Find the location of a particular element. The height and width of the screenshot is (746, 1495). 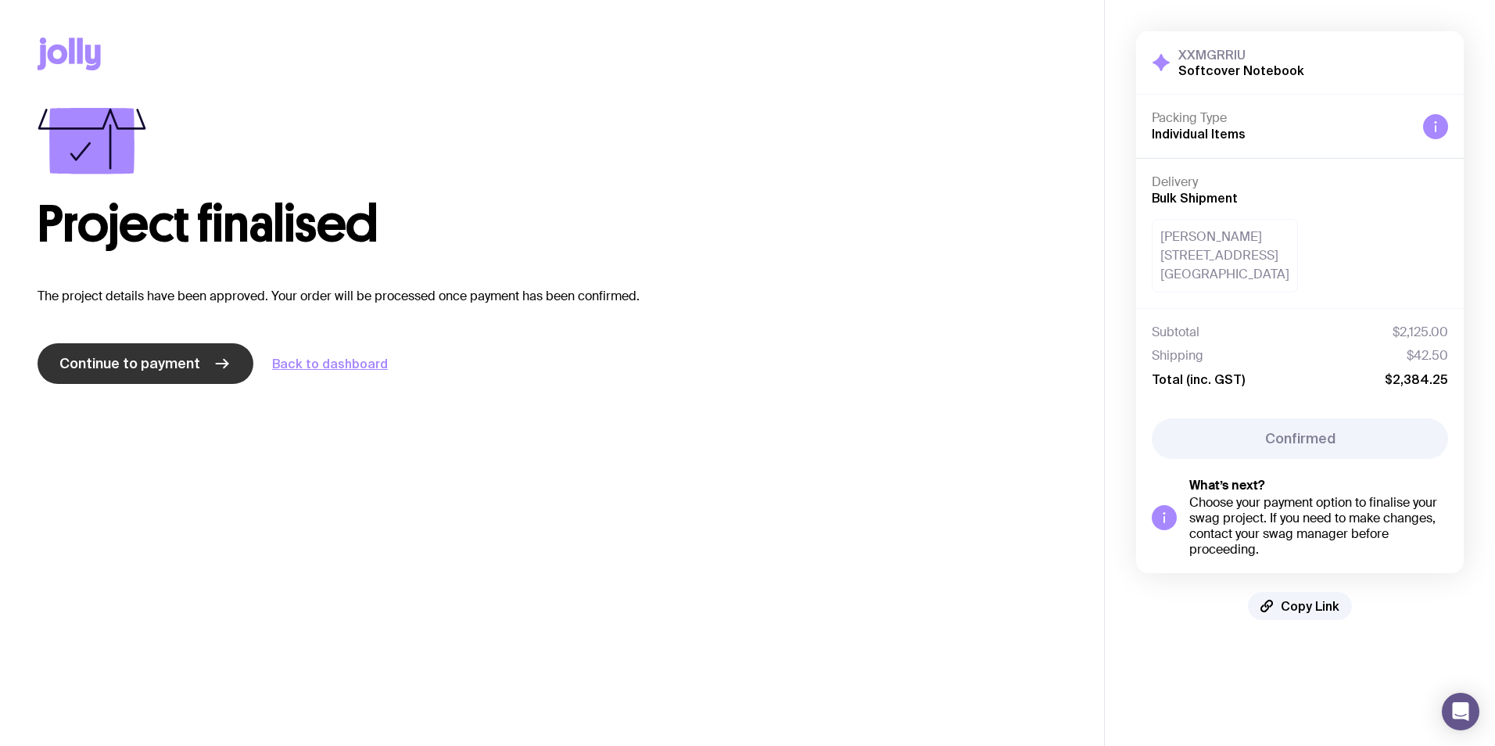

h5: What’s next? is located at coordinates (1318, 485).